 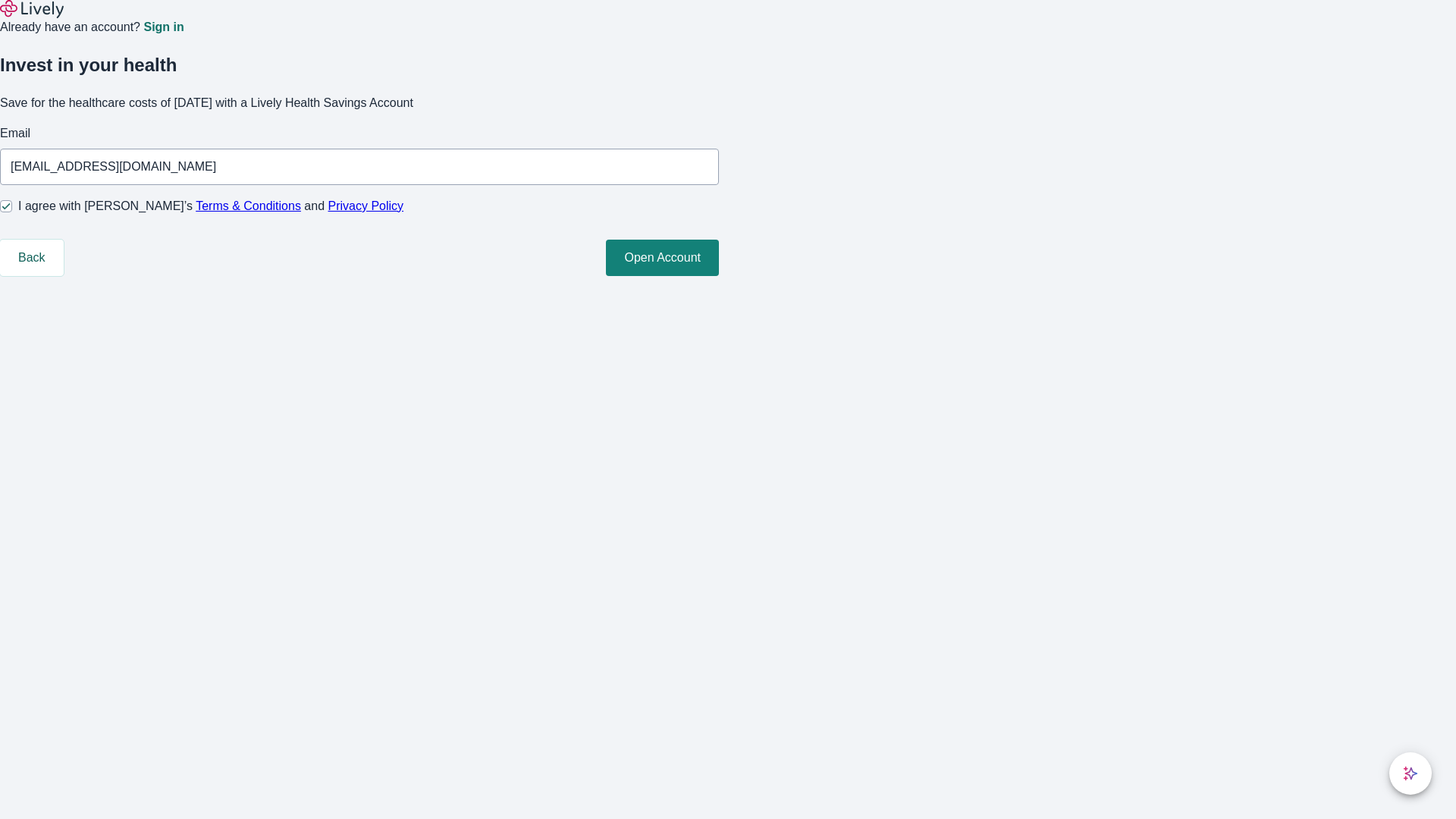 What do you see at coordinates (1410, 773) in the screenshot?
I see `button: chat` at bounding box center [1410, 773].